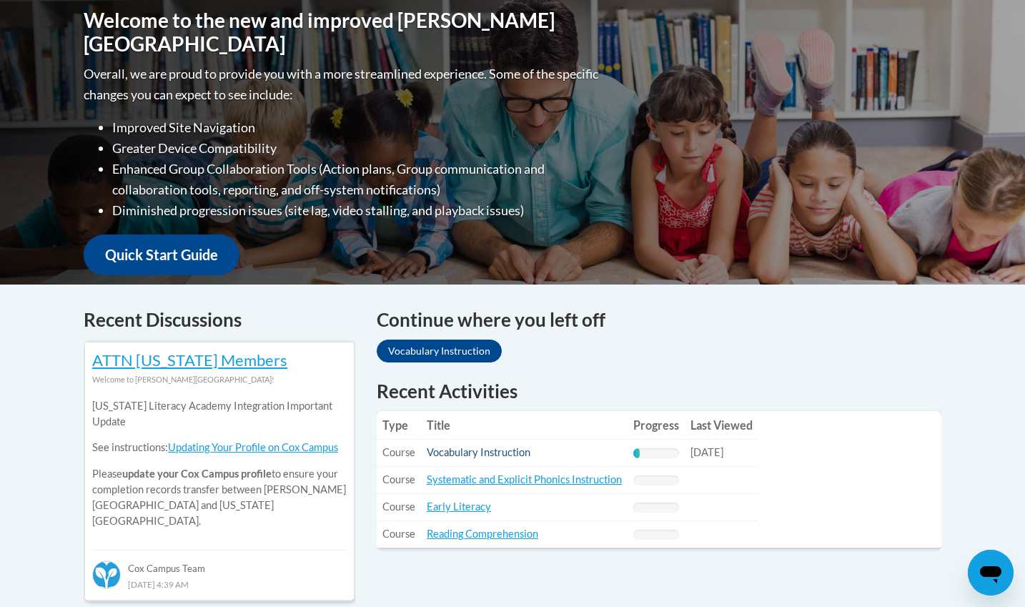 The width and height of the screenshot is (1025, 607). Describe the element at coordinates (659, 391) in the screenshot. I see `h1: Recent Activities` at that location.